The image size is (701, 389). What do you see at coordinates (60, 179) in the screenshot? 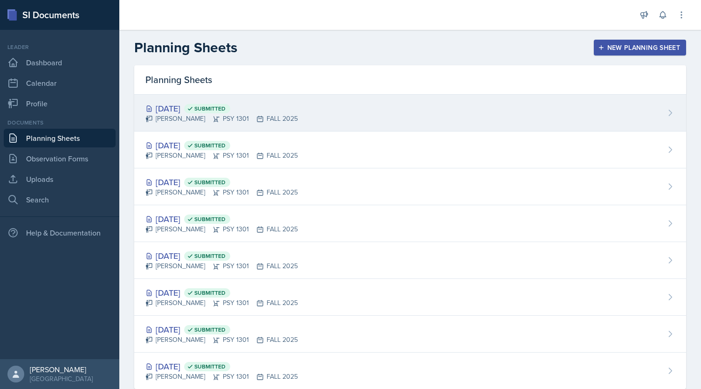
I see `a: Uploads` at bounding box center [60, 179].